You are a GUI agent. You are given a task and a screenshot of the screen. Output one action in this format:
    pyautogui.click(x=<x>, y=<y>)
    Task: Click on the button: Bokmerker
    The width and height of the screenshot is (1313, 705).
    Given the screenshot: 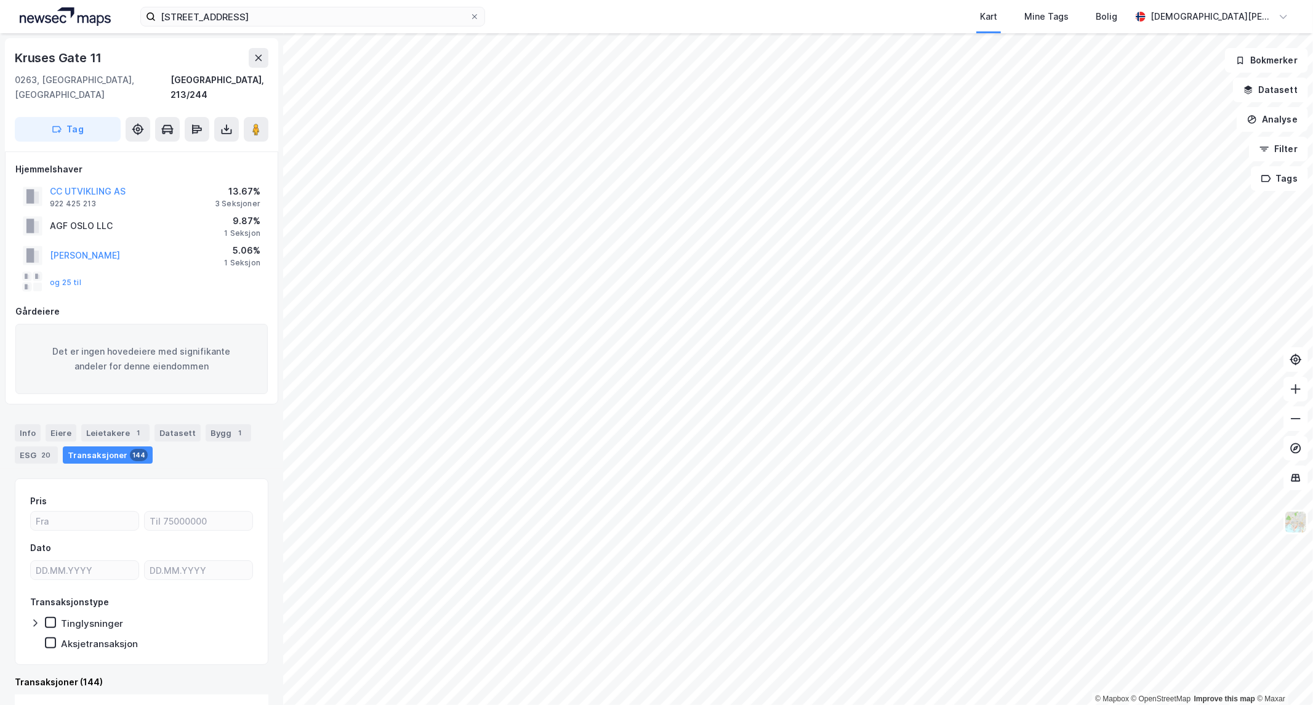 What is the action you would take?
    pyautogui.click(x=1266, y=60)
    